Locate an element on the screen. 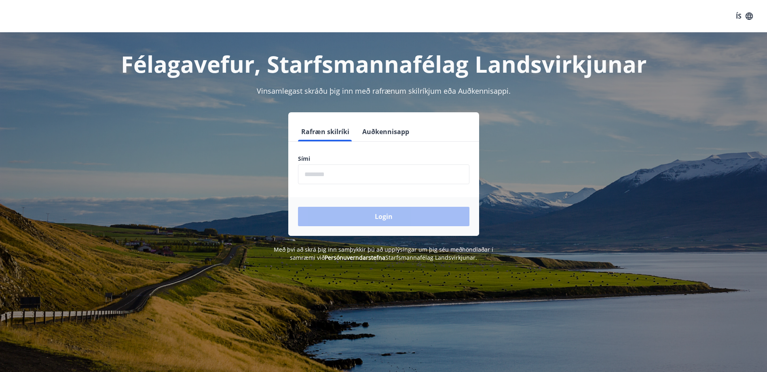 This screenshot has width=767, height=372. label: Sími is located at coordinates (384, 159).